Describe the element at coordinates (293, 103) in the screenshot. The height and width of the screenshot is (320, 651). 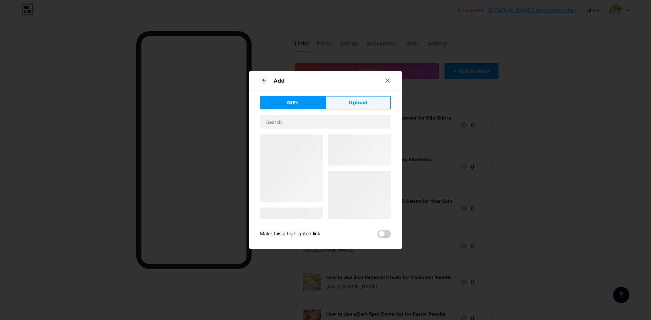
I see `button: GIFs` at that location.